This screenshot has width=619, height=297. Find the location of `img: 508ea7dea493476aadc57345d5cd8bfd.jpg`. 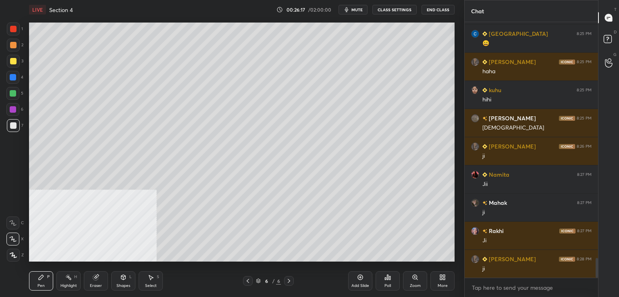

img: 508ea7dea493476aadc57345d5cd8bfd.jpg is located at coordinates (475, 90).